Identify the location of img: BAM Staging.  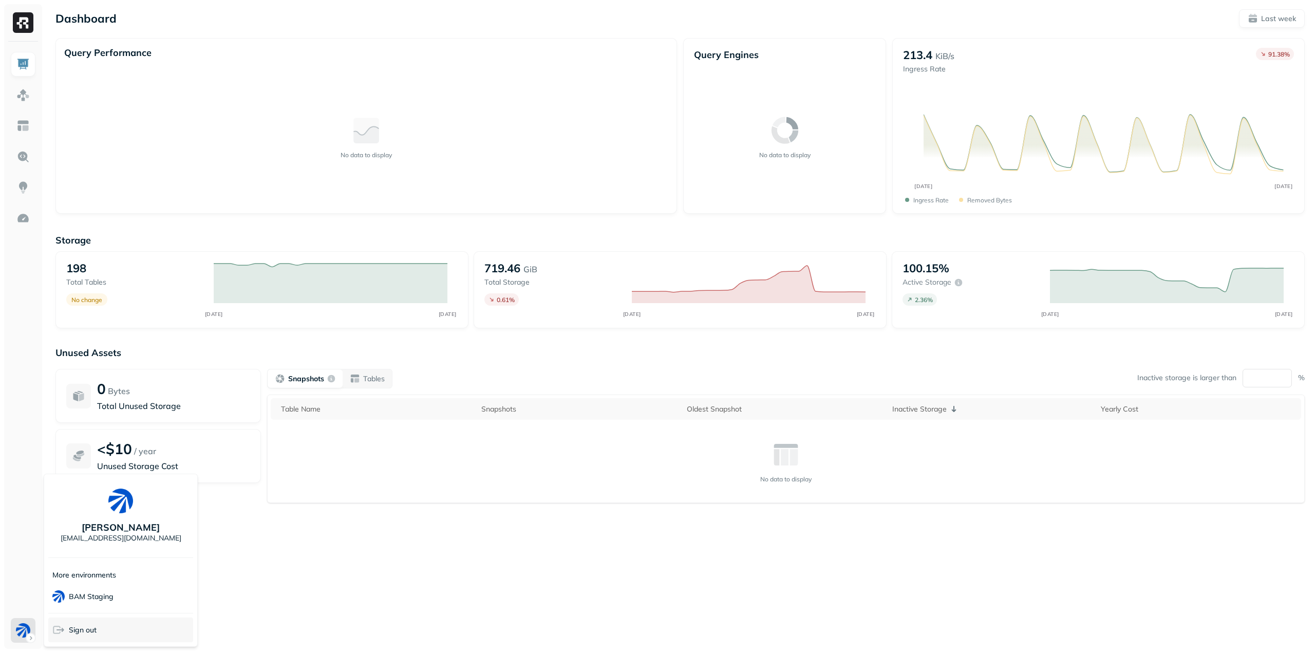
(59, 596).